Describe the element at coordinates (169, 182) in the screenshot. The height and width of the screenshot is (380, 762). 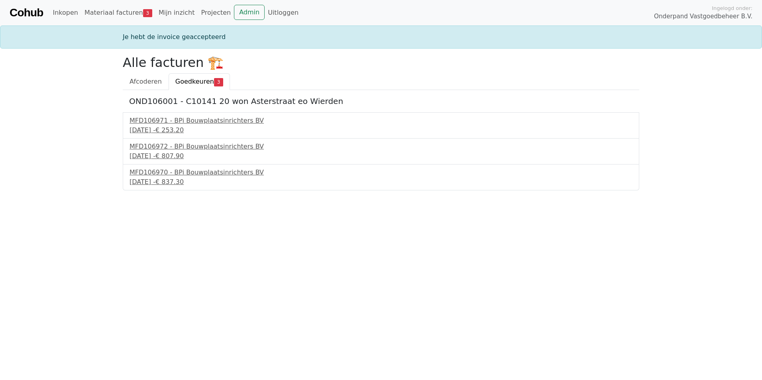
I see `span: € 837.30` at that location.